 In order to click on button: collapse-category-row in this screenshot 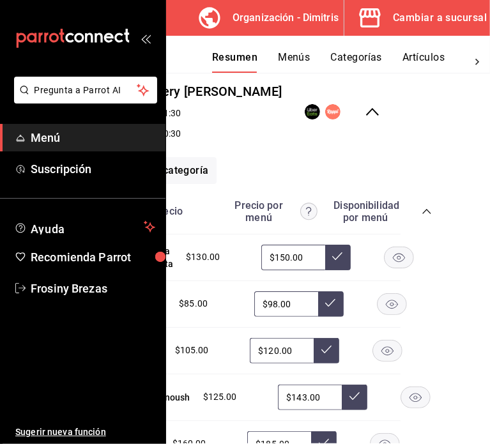, I will do `click(427, 212)`.